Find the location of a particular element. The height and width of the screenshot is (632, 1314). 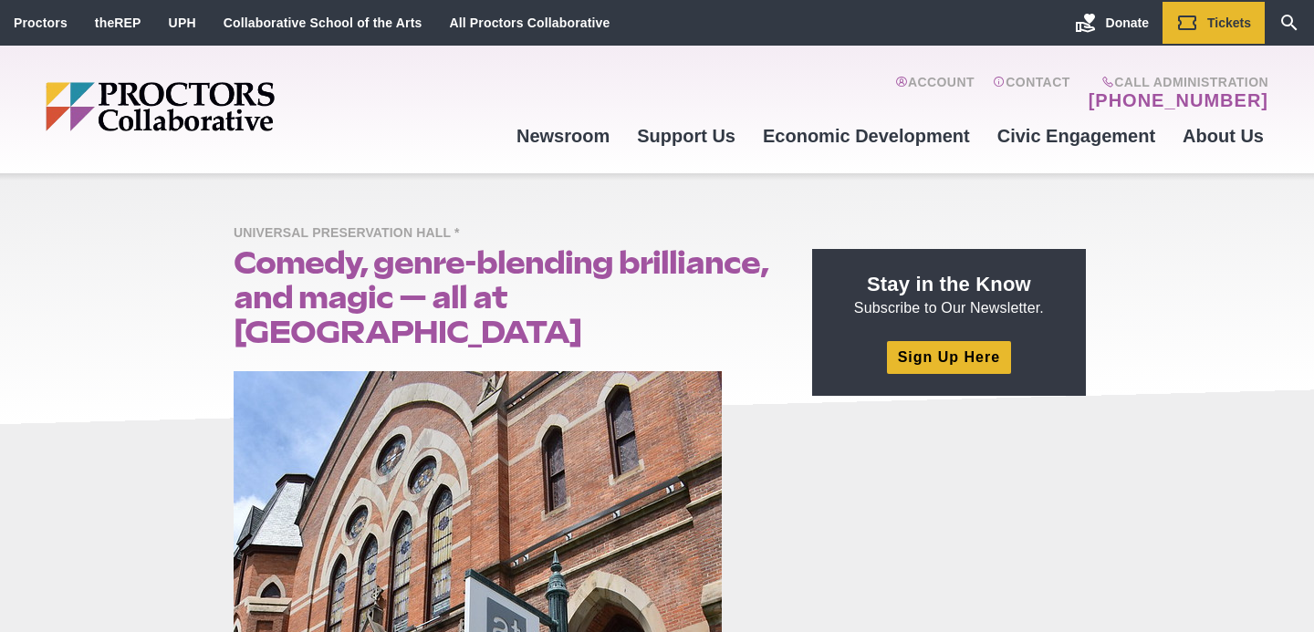

a: Proctors is located at coordinates (40, 23).